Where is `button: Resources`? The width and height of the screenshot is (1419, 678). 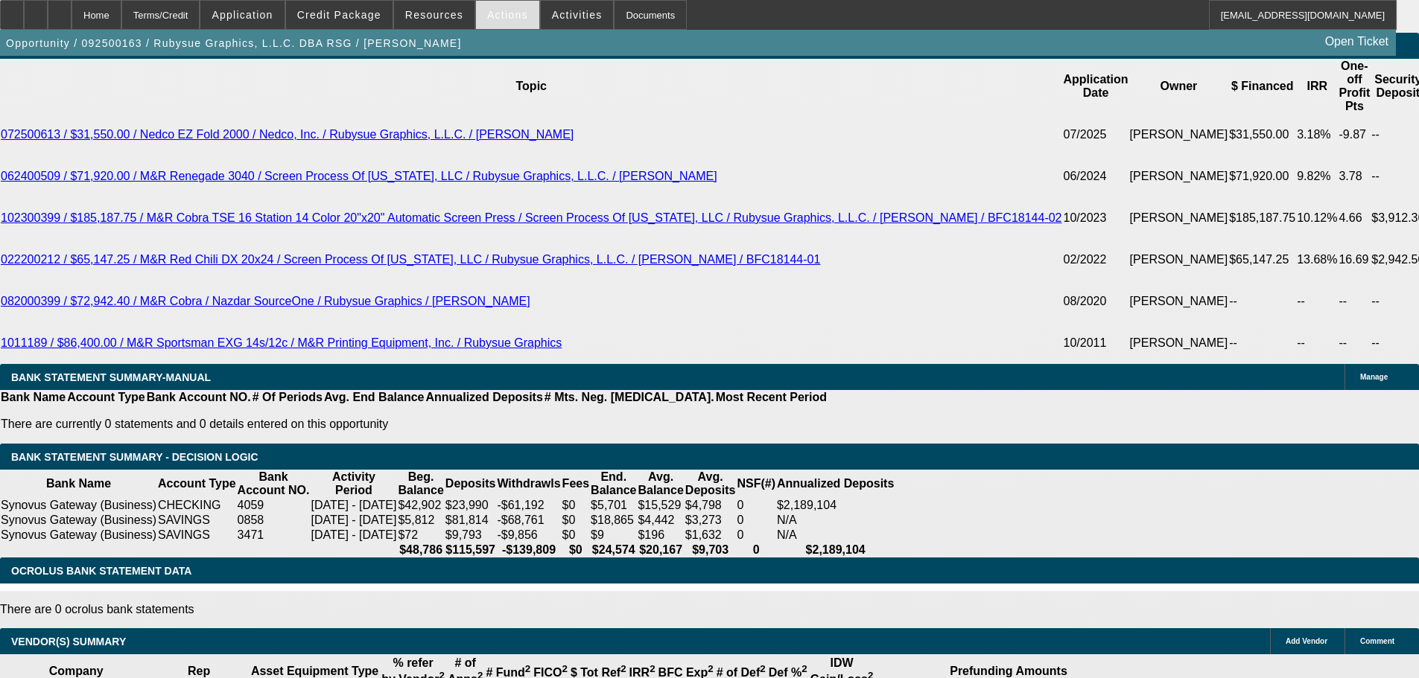
button: Resources is located at coordinates (434, 15).